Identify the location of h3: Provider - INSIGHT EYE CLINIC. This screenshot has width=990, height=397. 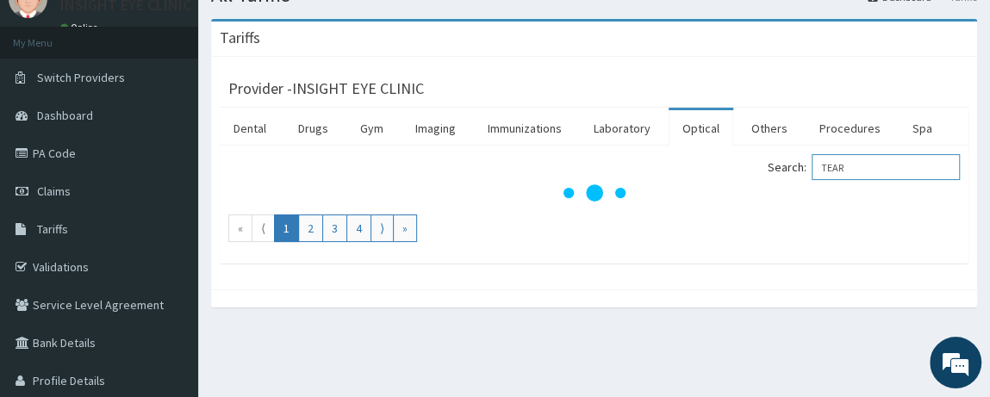
(326, 89).